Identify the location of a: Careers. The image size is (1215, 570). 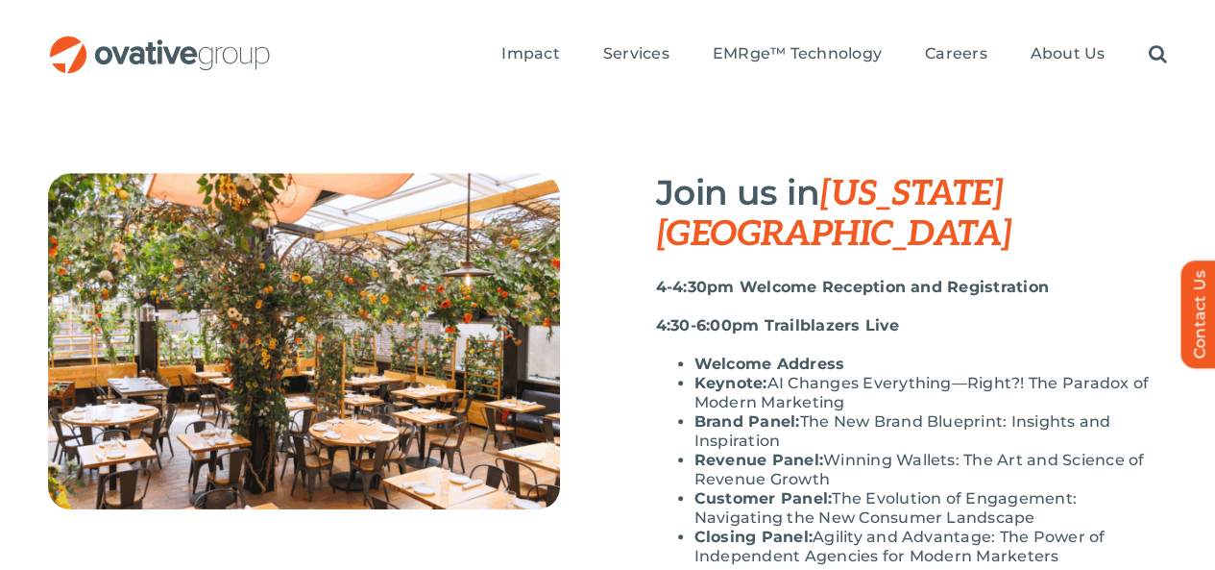
(956, 55).